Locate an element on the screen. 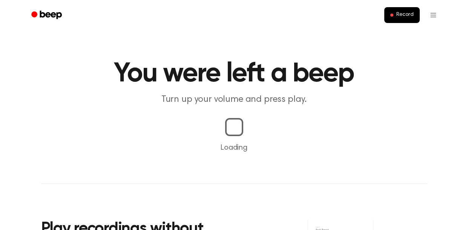 The width and height of the screenshot is (468, 230). span: Record is located at coordinates (405, 15).